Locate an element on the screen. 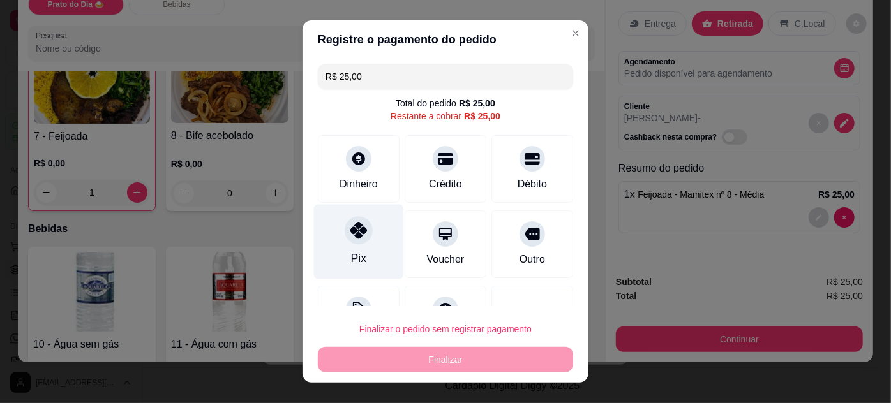  div: Voucher is located at coordinates (445, 260).